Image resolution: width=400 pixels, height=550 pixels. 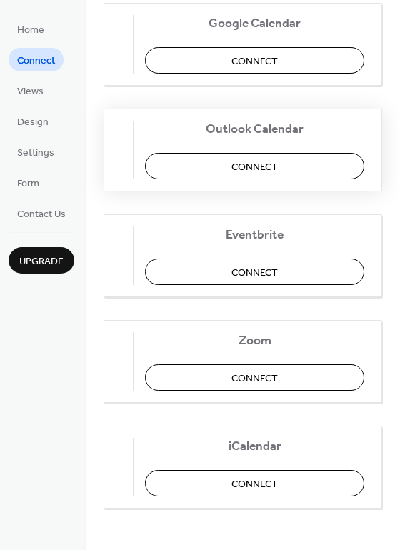 I want to click on span: Google Calendar, so click(x=254, y=23).